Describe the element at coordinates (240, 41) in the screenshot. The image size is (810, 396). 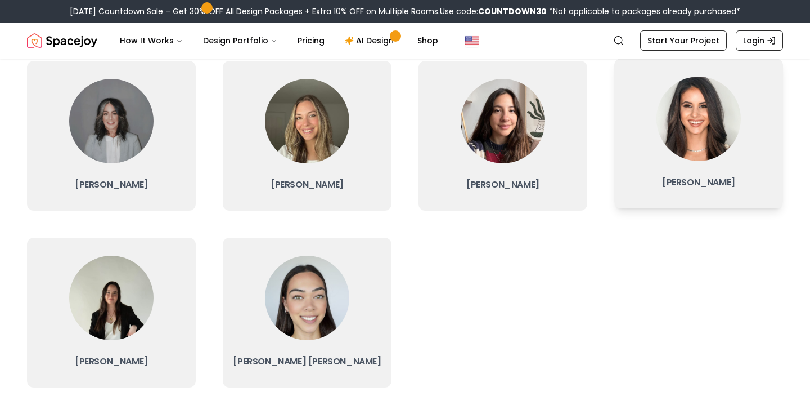
I see `button: Design Portfolio` at that location.